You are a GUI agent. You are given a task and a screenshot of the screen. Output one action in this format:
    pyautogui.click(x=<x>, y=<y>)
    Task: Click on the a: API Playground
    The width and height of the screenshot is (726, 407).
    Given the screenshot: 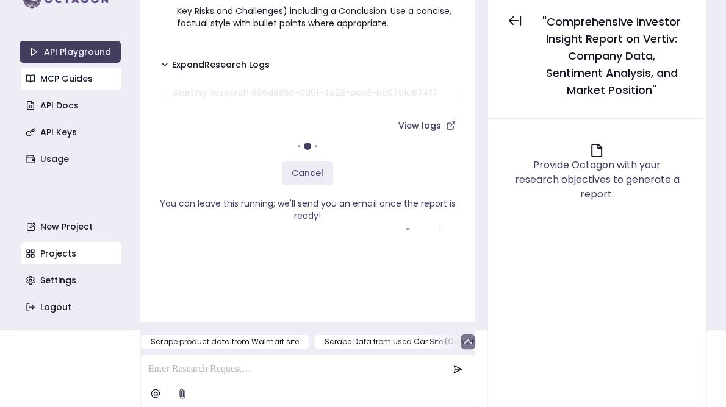 What is the action you would take?
    pyautogui.click(x=70, y=52)
    